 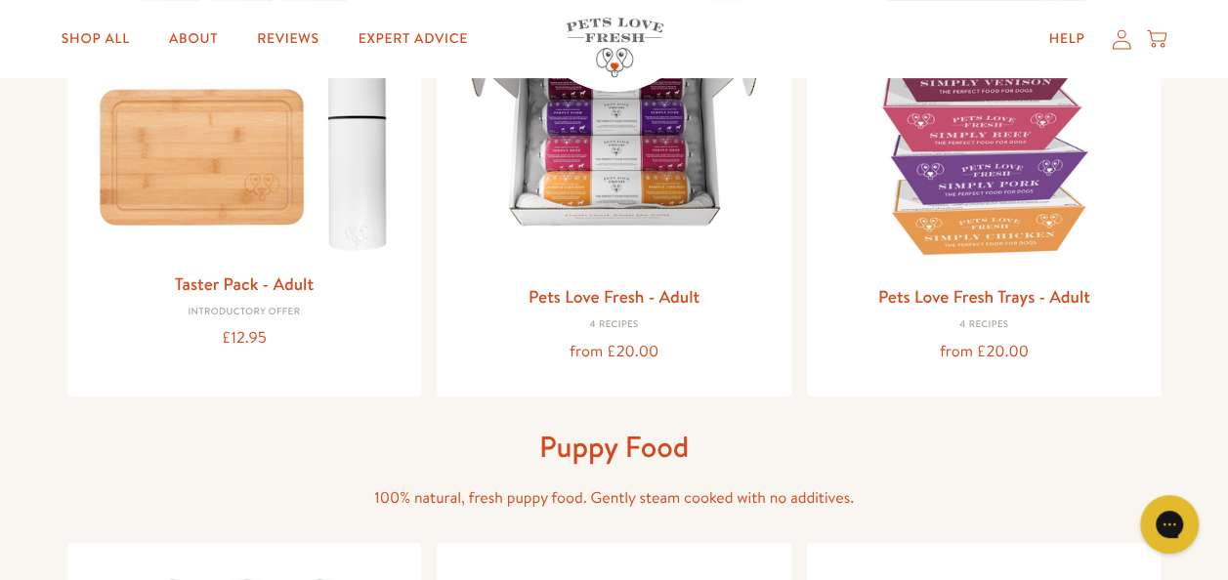 What do you see at coordinates (614, 296) in the screenshot?
I see `a: Pets Love Fresh - Adult` at bounding box center [614, 296].